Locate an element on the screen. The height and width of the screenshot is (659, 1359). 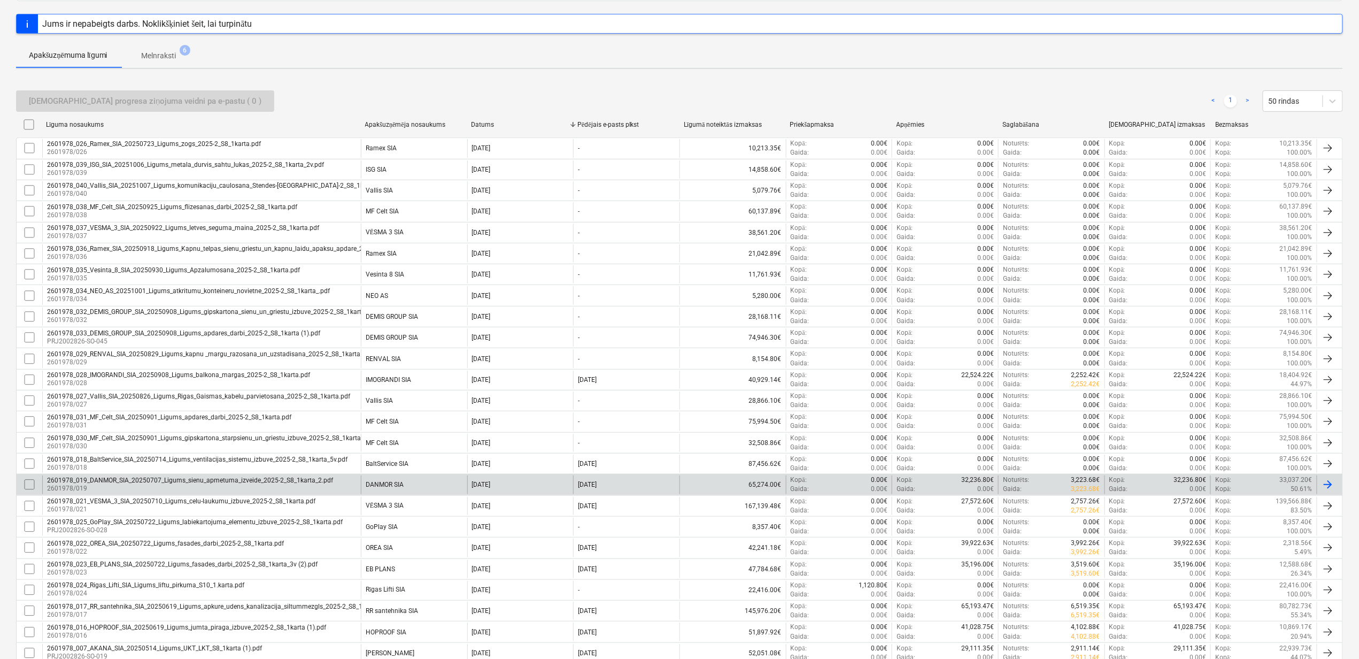
a: Previous page is located at coordinates (1214, 101).